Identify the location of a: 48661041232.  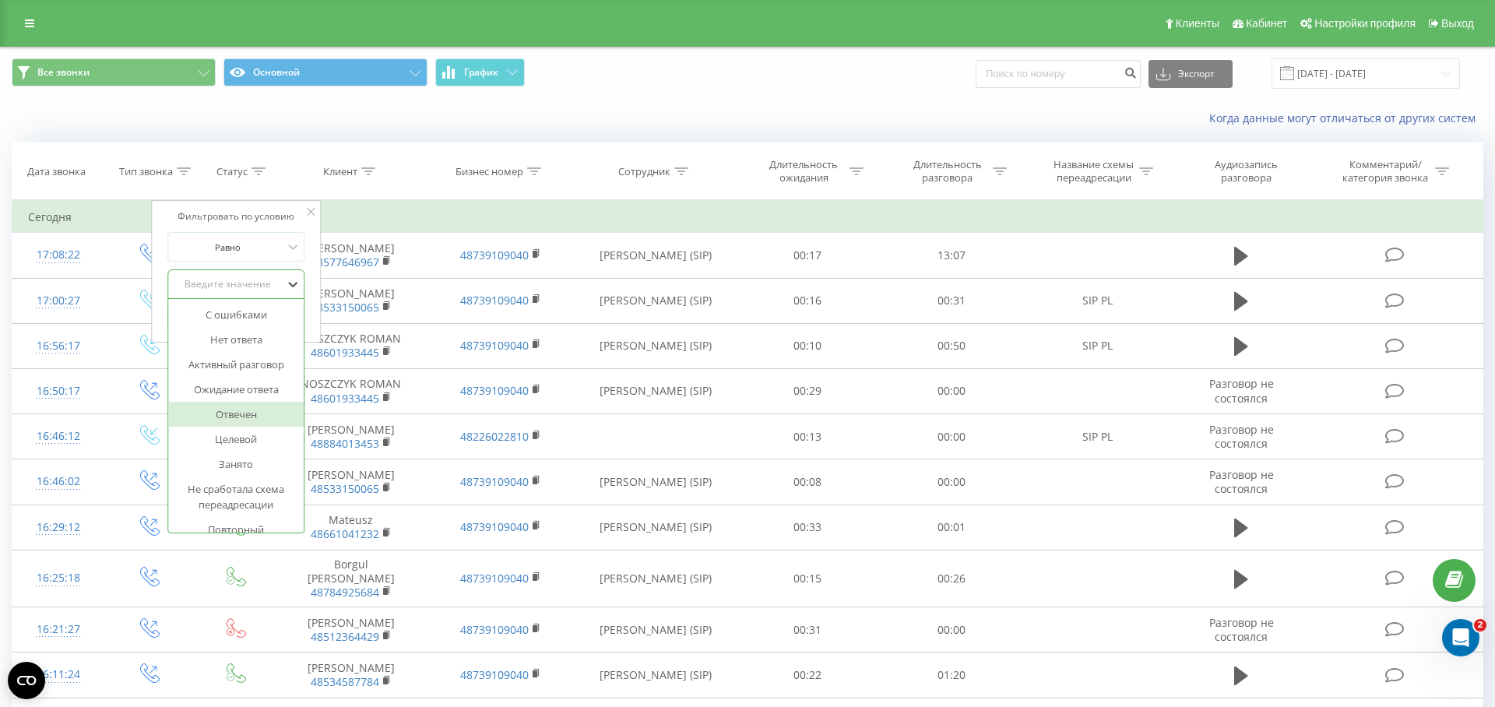
(345, 533).